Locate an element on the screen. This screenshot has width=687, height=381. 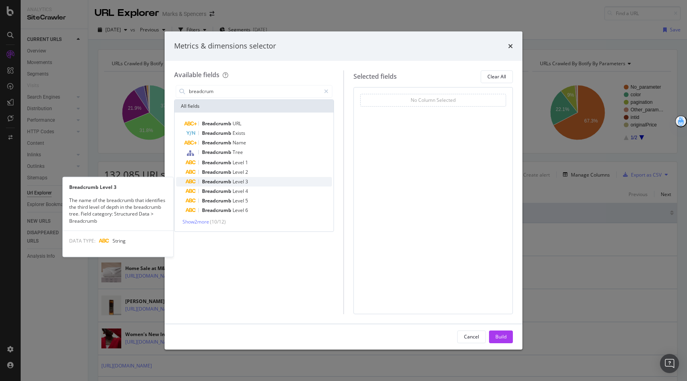
div: modal is located at coordinates (343, 190).